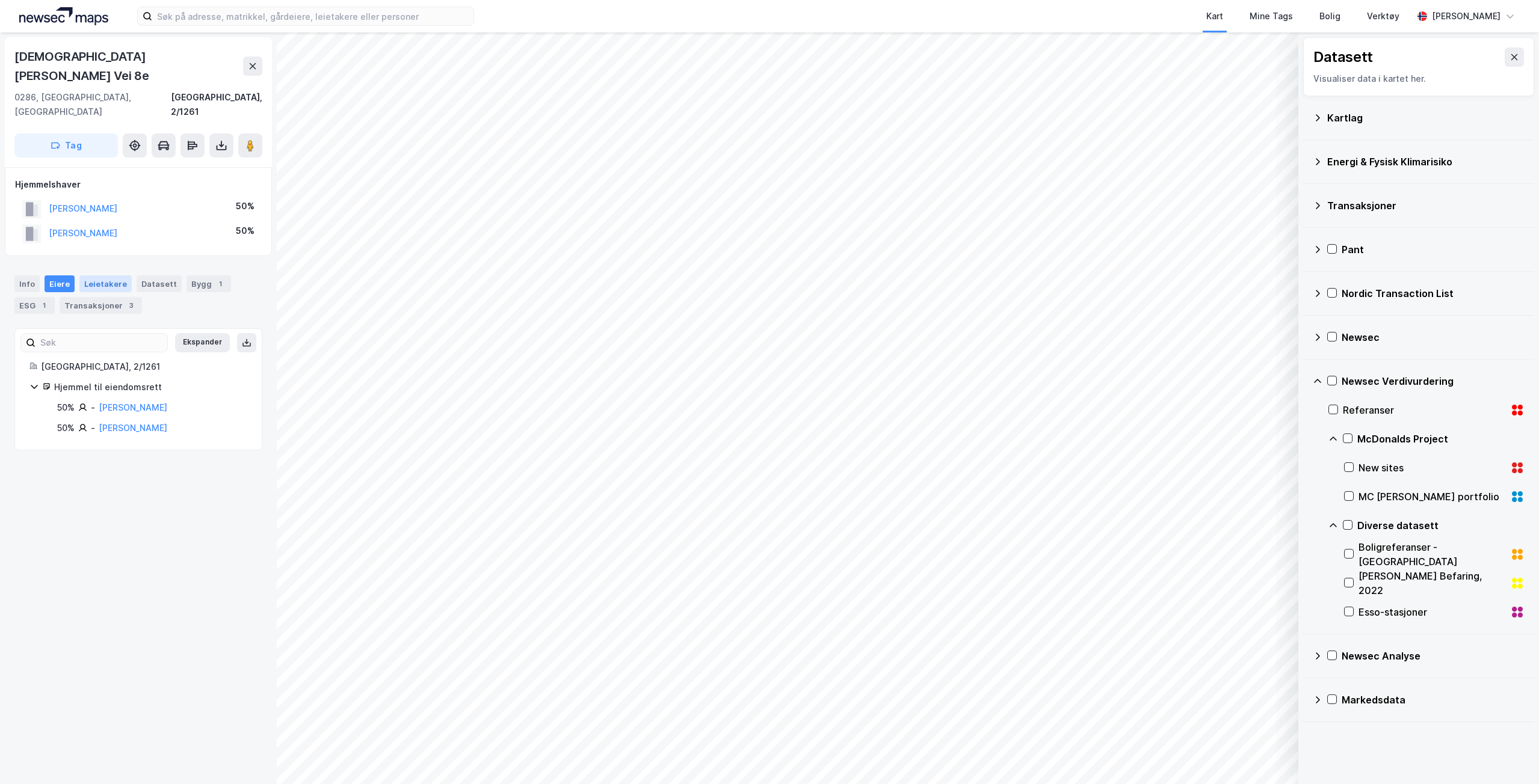 Image resolution: width=1539 pixels, height=784 pixels. What do you see at coordinates (106, 284) in the screenshot?
I see `div: Leietakere` at bounding box center [106, 284].